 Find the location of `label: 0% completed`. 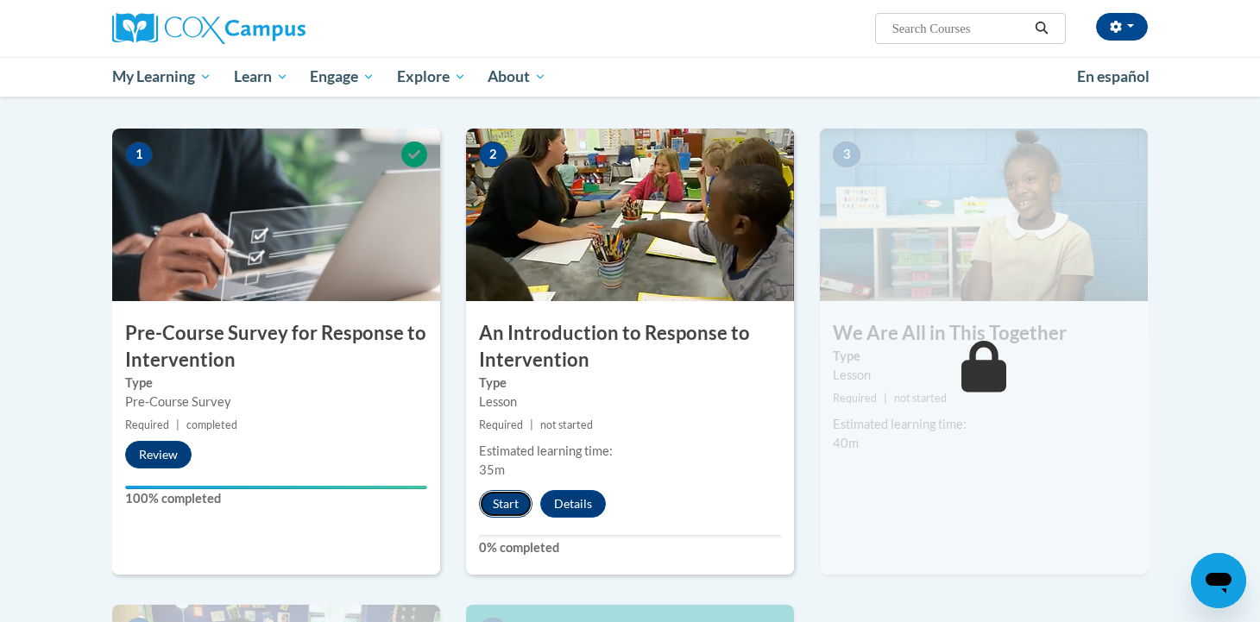

label: 0% completed is located at coordinates (630, 548).